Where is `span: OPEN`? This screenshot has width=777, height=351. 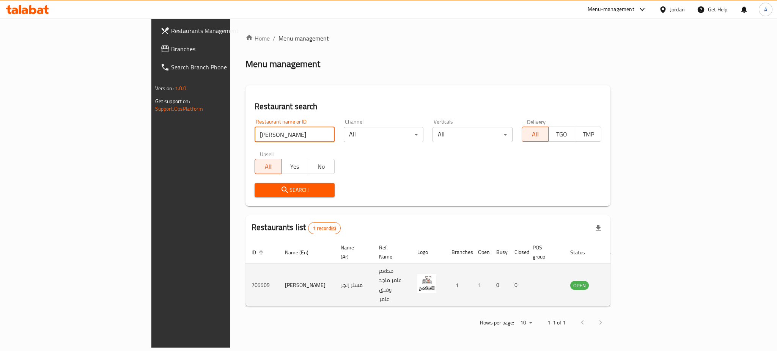 span: OPEN is located at coordinates (579, 286).